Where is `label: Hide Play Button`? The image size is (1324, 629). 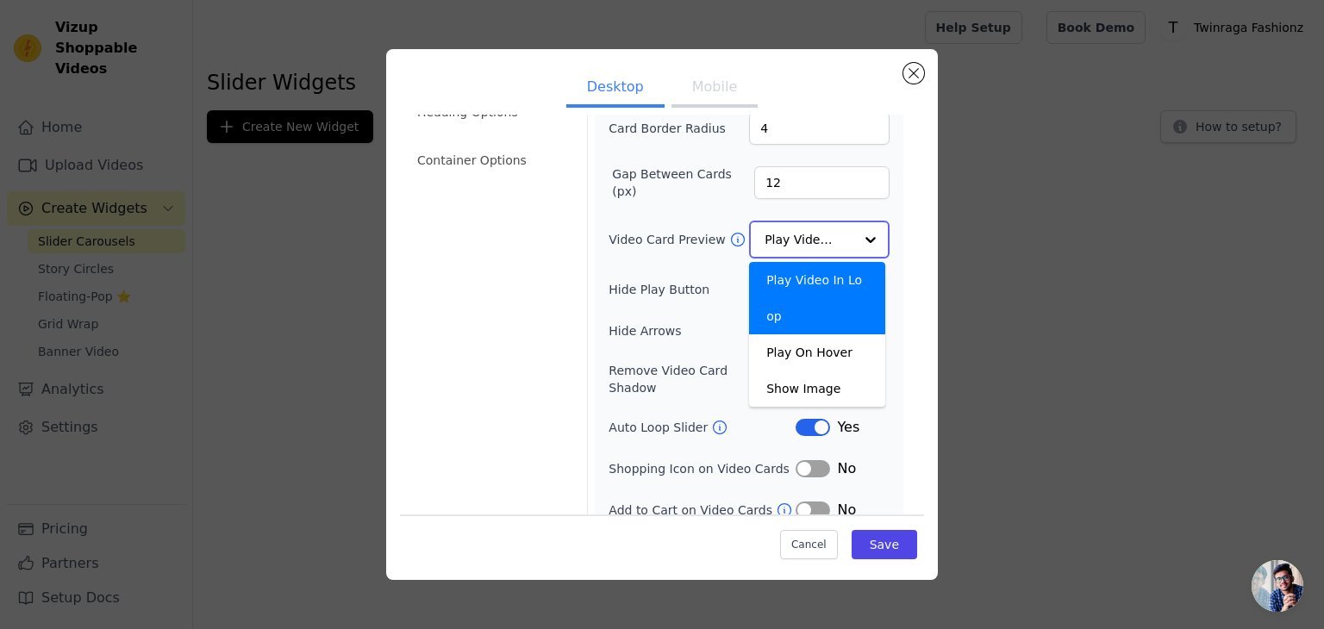 label: Hide Play Button is located at coordinates (702, 290).